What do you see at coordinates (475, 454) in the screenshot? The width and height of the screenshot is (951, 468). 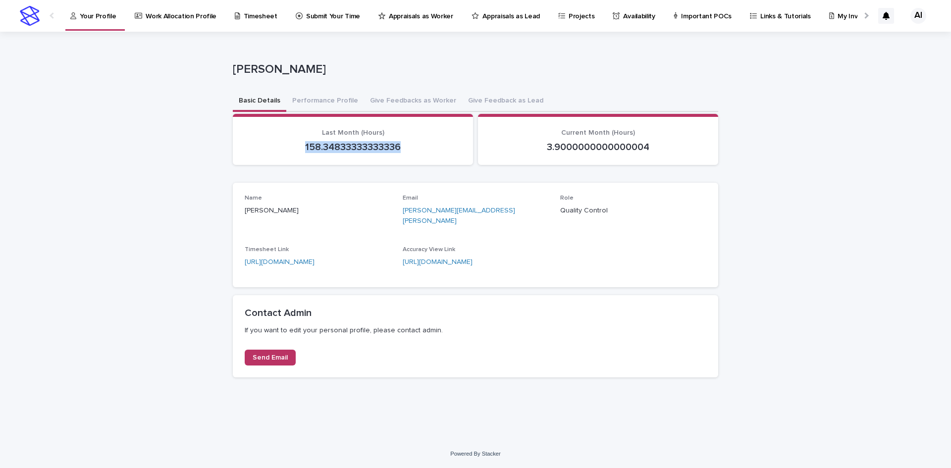 I see `a: Powered By Stacker` at bounding box center [475, 454].